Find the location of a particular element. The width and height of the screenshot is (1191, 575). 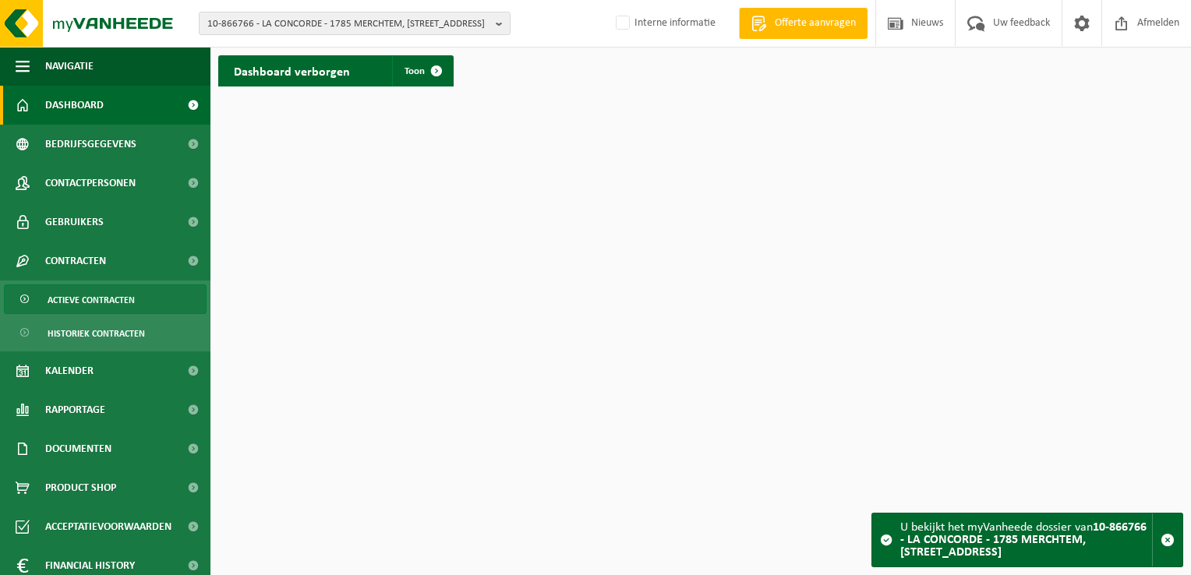

span: Contactpersonen is located at coordinates (90, 183).